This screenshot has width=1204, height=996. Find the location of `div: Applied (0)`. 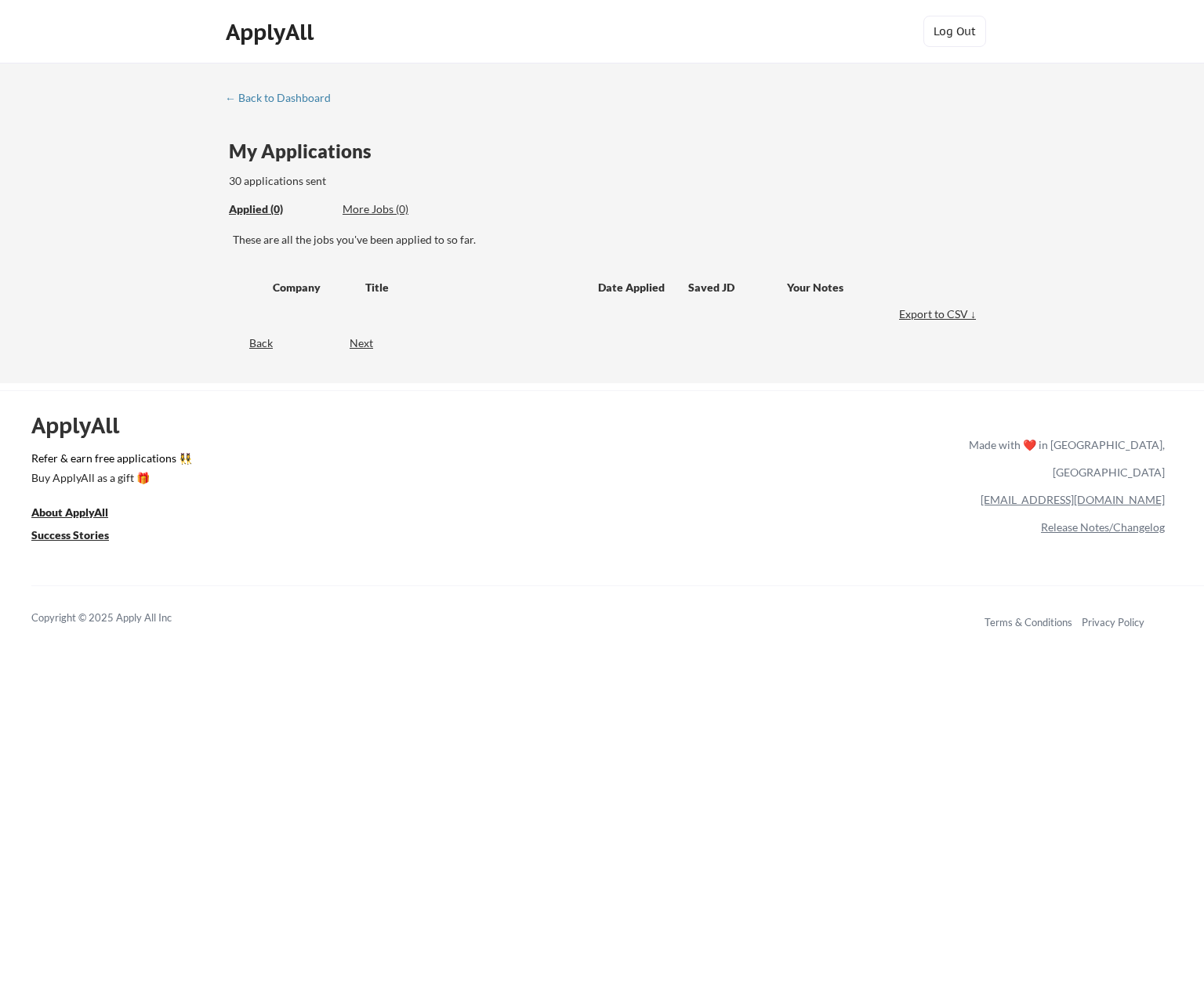

div: Applied (0) is located at coordinates (280, 209).